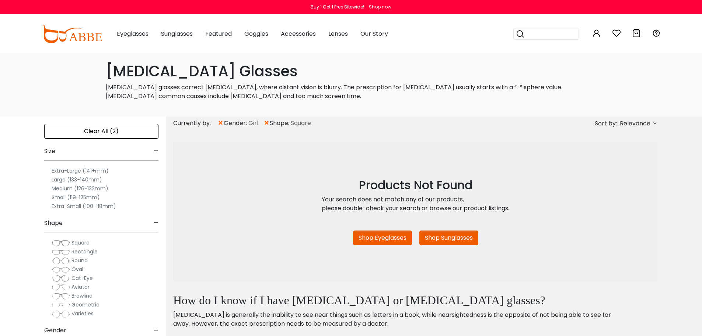 This screenshot has width=702, height=336. I want to click on a: Shop now, so click(378, 7).